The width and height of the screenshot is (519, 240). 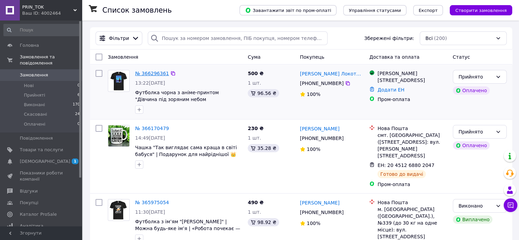 What do you see at coordinates (34, 124) in the screenshot?
I see `span: Оплачені` at bounding box center [34, 124].